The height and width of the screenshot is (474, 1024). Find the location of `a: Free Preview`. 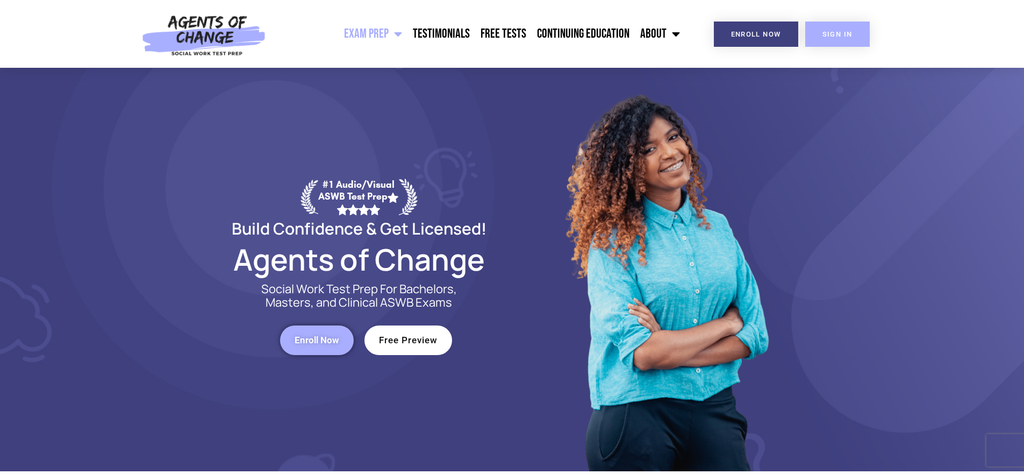

a: Free Preview is located at coordinates (408, 340).